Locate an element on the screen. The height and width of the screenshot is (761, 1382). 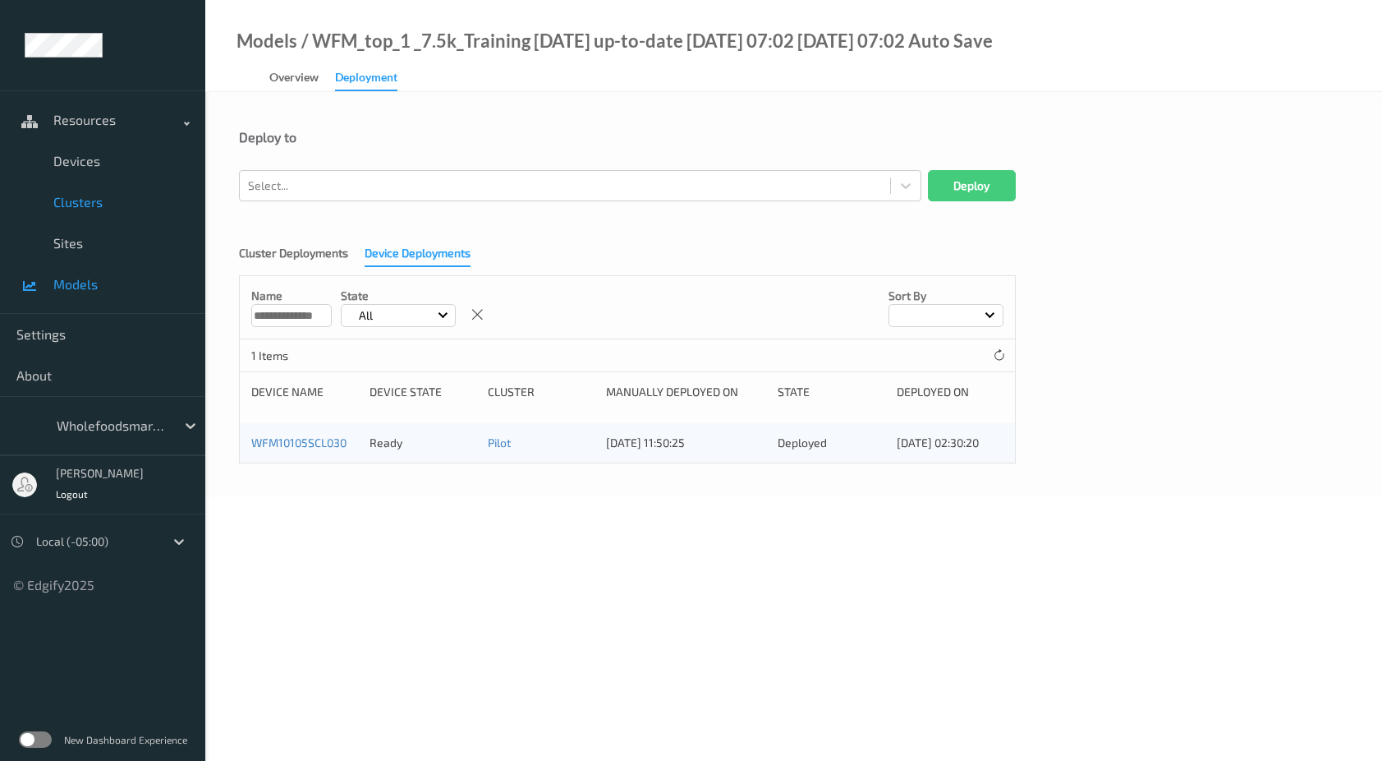
div: Overview is located at coordinates (294, 79).